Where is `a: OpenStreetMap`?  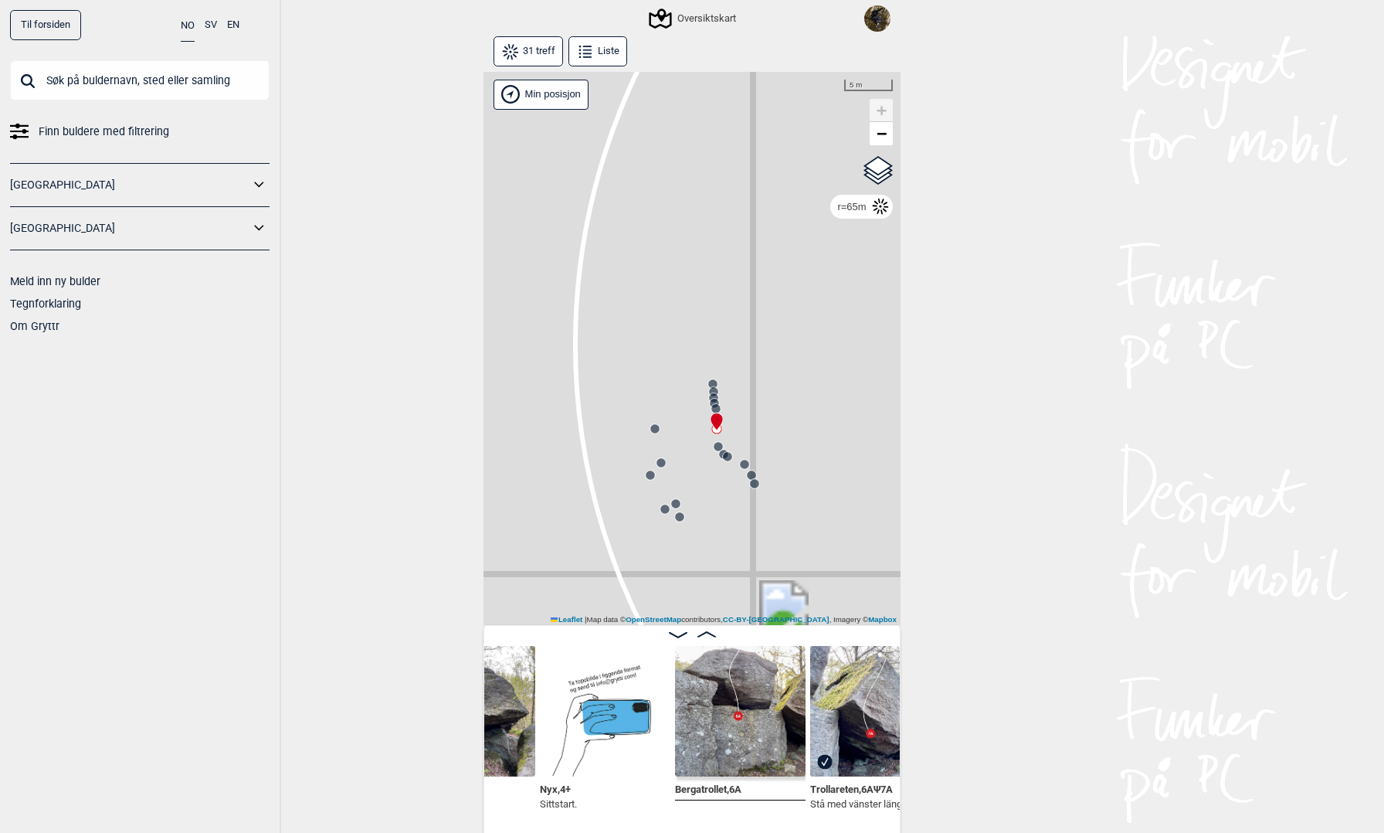 a: OpenStreetMap is located at coordinates (654, 619).